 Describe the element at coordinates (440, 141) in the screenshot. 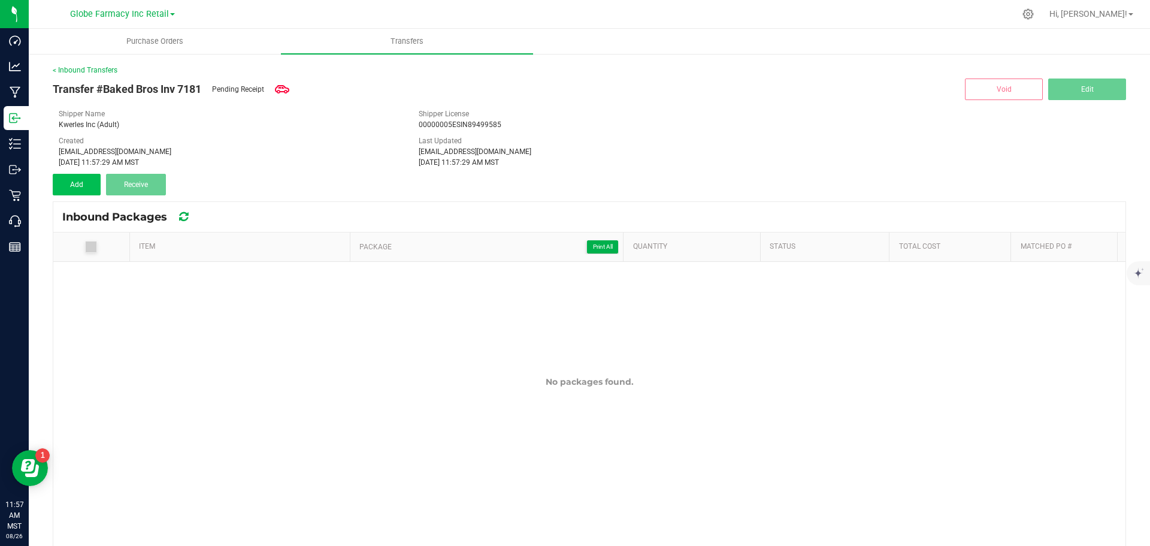

I see `span: Last Updated` at that location.